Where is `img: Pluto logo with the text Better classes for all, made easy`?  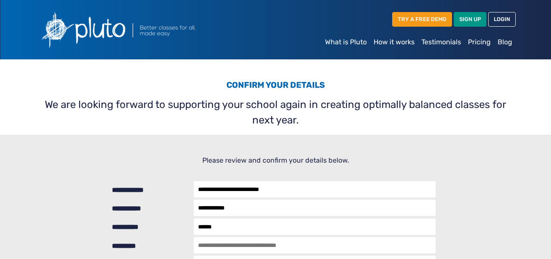
img: Pluto logo with the text Better classes for all, made easy is located at coordinates (139, 30).